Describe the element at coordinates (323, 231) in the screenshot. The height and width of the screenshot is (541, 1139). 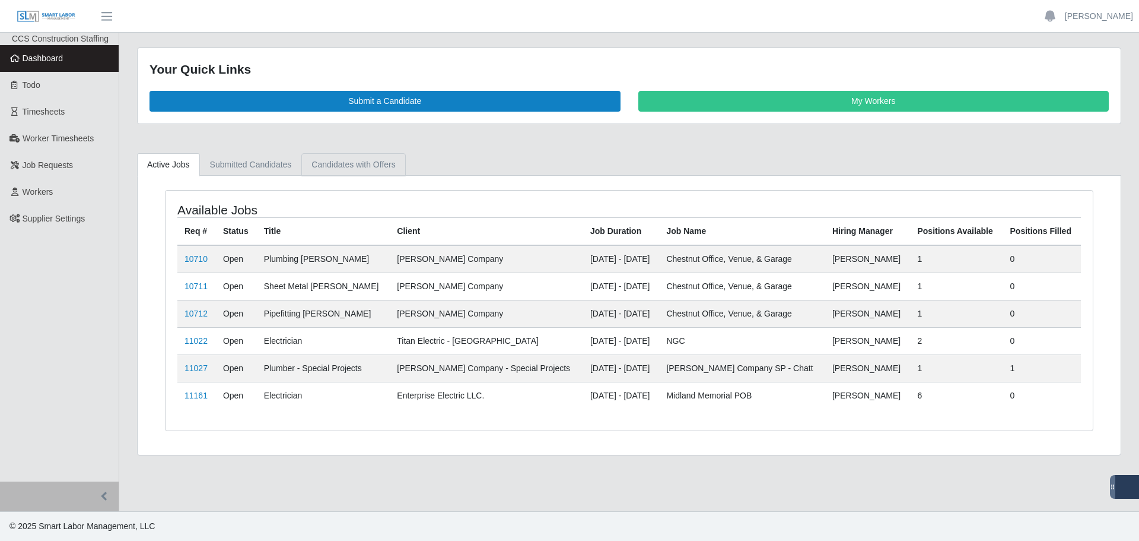
I see `th: Title` at that location.